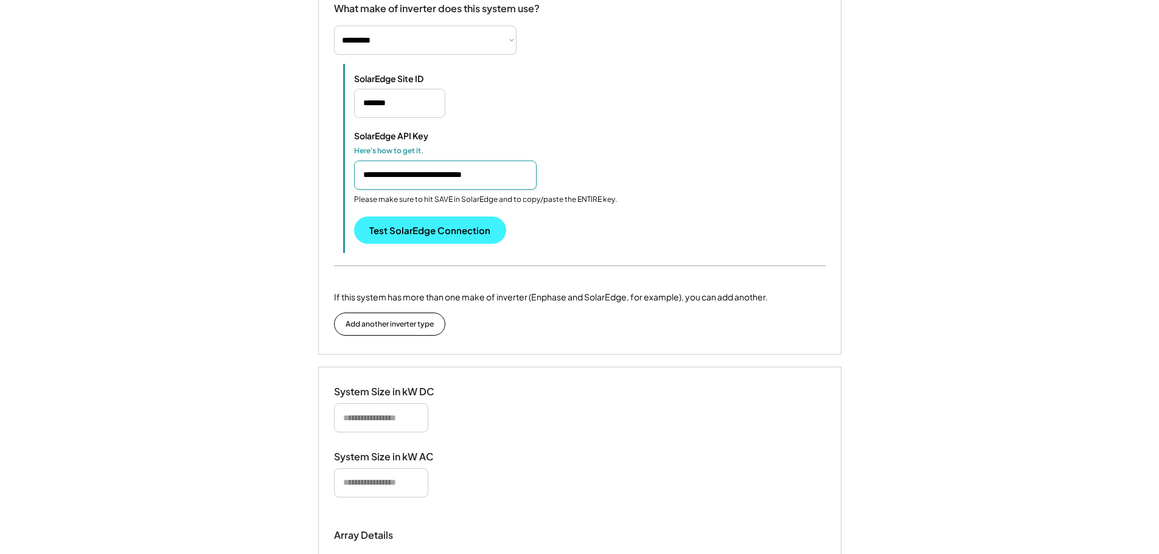 Image resolution: width=1159 pixels, height=554 pixels. I want to click on div: SolarEdge Site ID, so click(415, 79).